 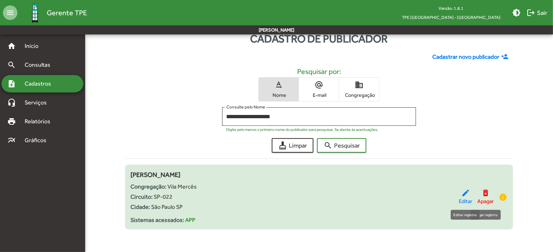 I want to click on span: Apagar, so click(x=485, y=201).